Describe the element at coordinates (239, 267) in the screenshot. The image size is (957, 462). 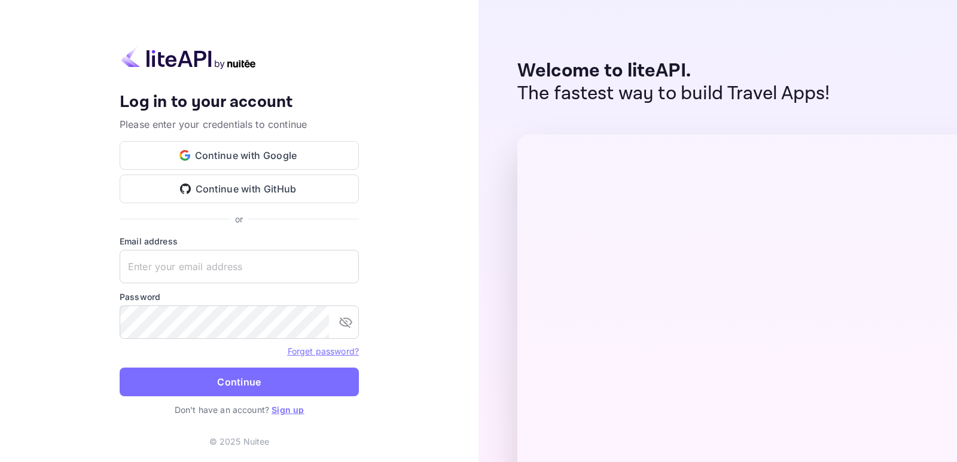
I see `input: Enter your email address` at that location.